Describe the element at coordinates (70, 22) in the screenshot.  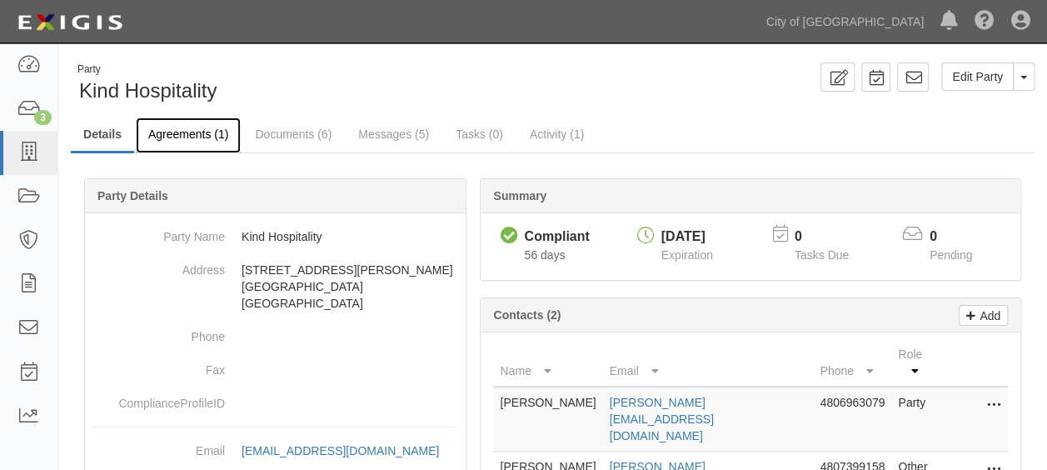
I see `img: logo-5460c22ac91f19d4615b14bd174203de0afe785f0fc80cf4dbbc73dc1793850b.png` at that location.